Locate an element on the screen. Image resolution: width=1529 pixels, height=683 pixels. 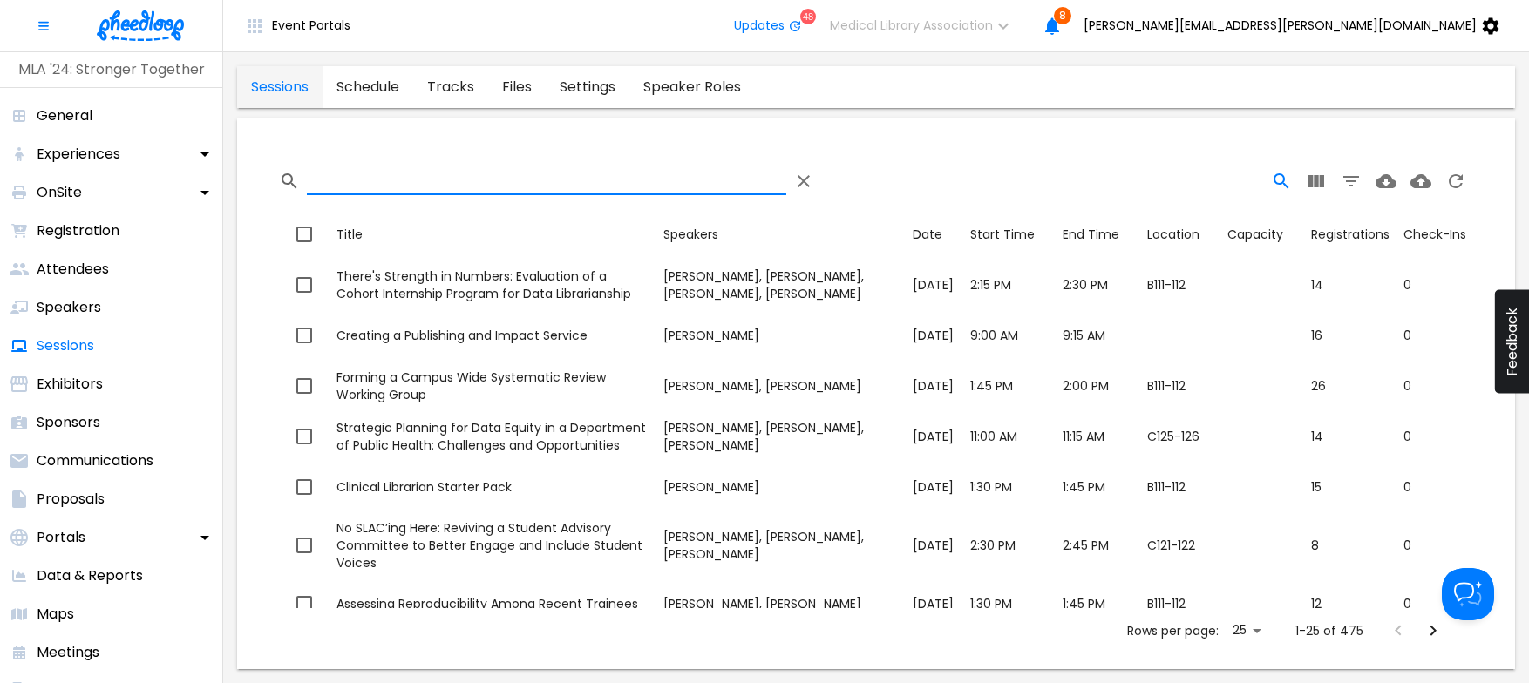
img: logo is located at coordinates (140, 25).